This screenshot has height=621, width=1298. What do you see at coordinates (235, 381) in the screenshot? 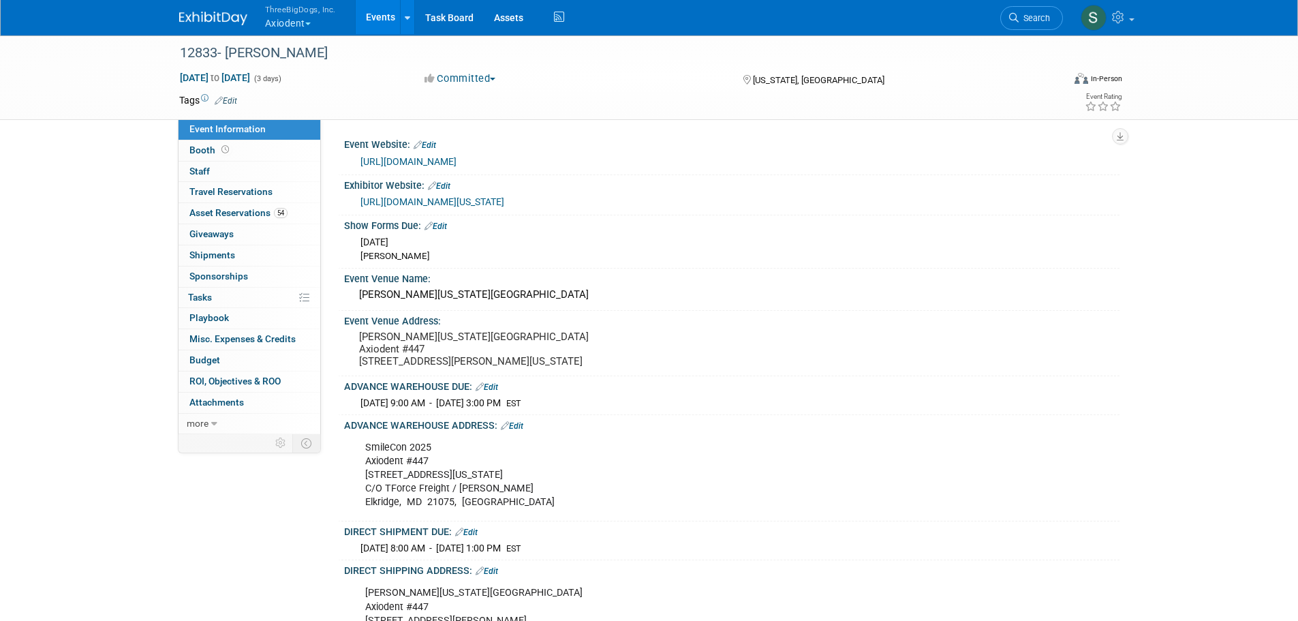
I see `span: ROI, Objectives & ROO` at bounding box center [235, 381].